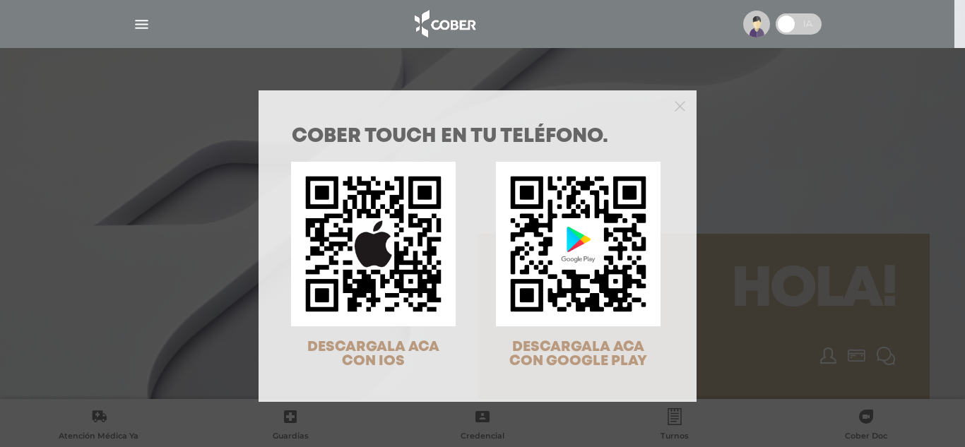 The image size is (965, 447). I want to click on span: DESCARGALA ACA CON GOOGLE PLAY, so click(578, 354).